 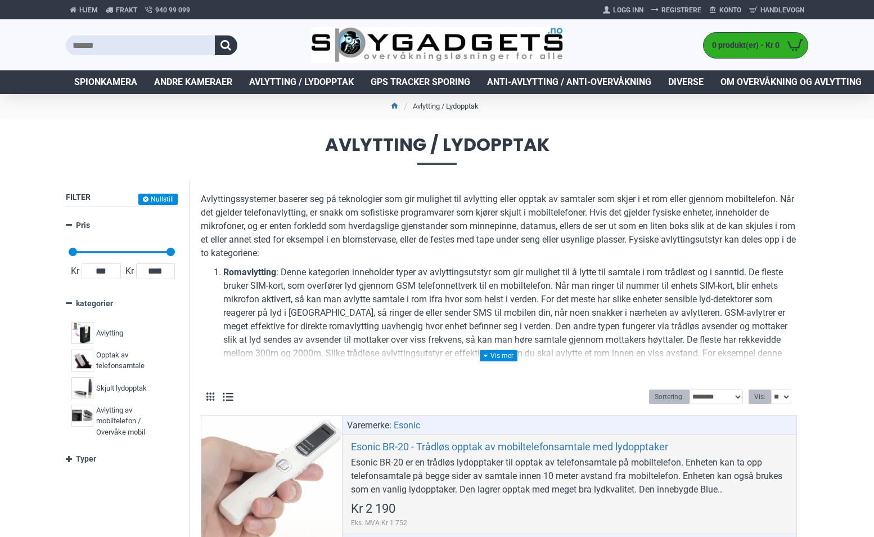 I want to click on span: Konto, so click(x=730, y=10).